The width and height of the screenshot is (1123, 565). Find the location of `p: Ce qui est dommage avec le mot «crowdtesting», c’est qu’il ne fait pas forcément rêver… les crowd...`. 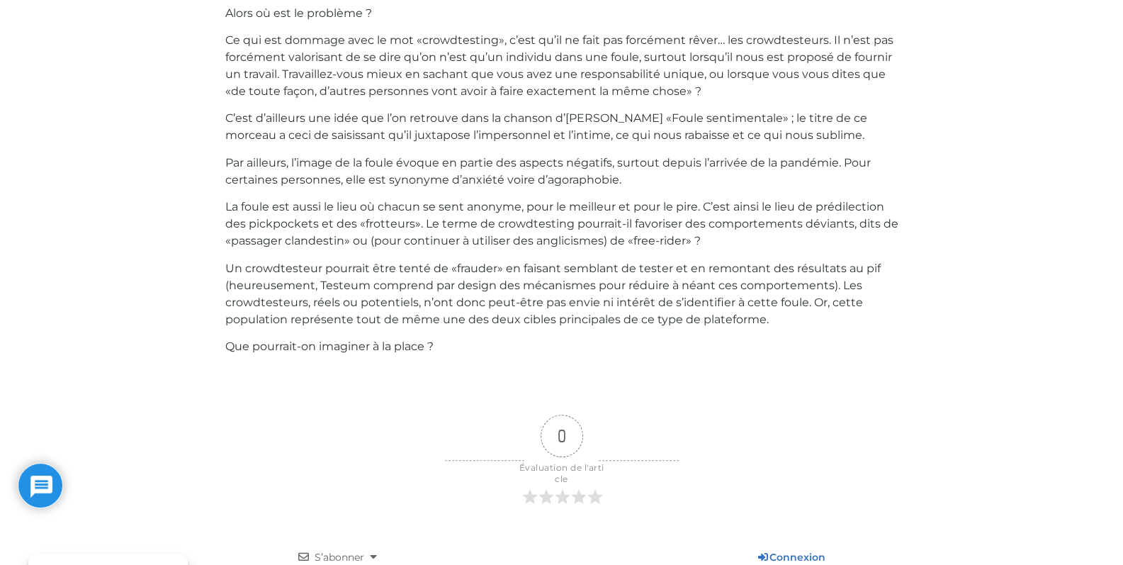

p: Ce qui est dommage avec le mot «crowdtesting», c’est qu’il ne fait pas forcément rêver… les crowd... is located at coordinates (562, 66).